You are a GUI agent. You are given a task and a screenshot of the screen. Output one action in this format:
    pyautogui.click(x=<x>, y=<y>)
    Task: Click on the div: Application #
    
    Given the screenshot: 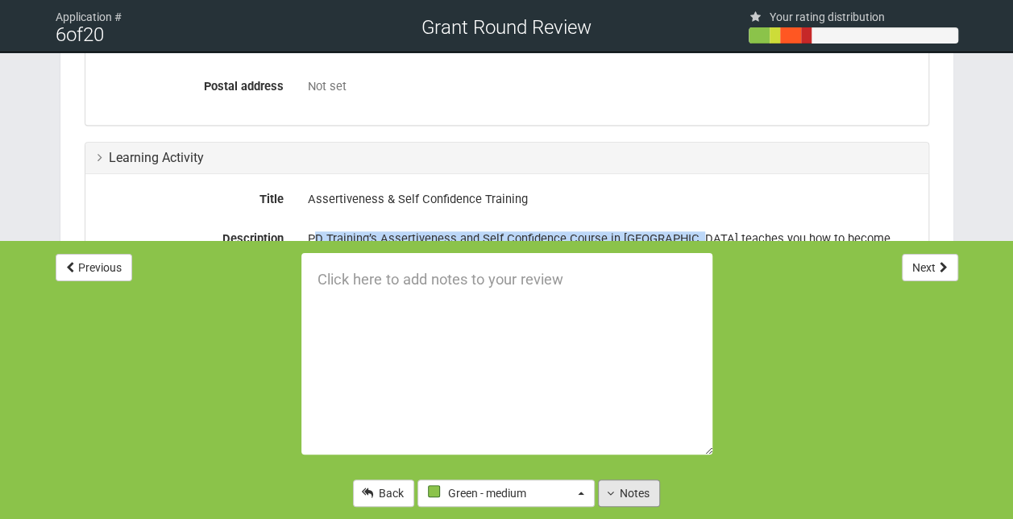 What is the action you would take?
    pyautogui.click(x=160, y=15)
    